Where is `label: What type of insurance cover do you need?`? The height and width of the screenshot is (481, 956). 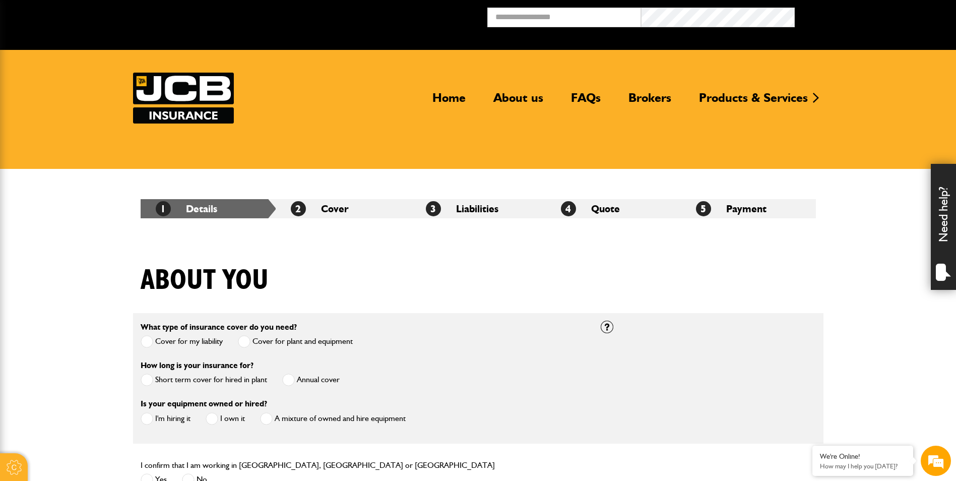 label: What type of insurance cover do you need? is located at coordinates (219, 327).